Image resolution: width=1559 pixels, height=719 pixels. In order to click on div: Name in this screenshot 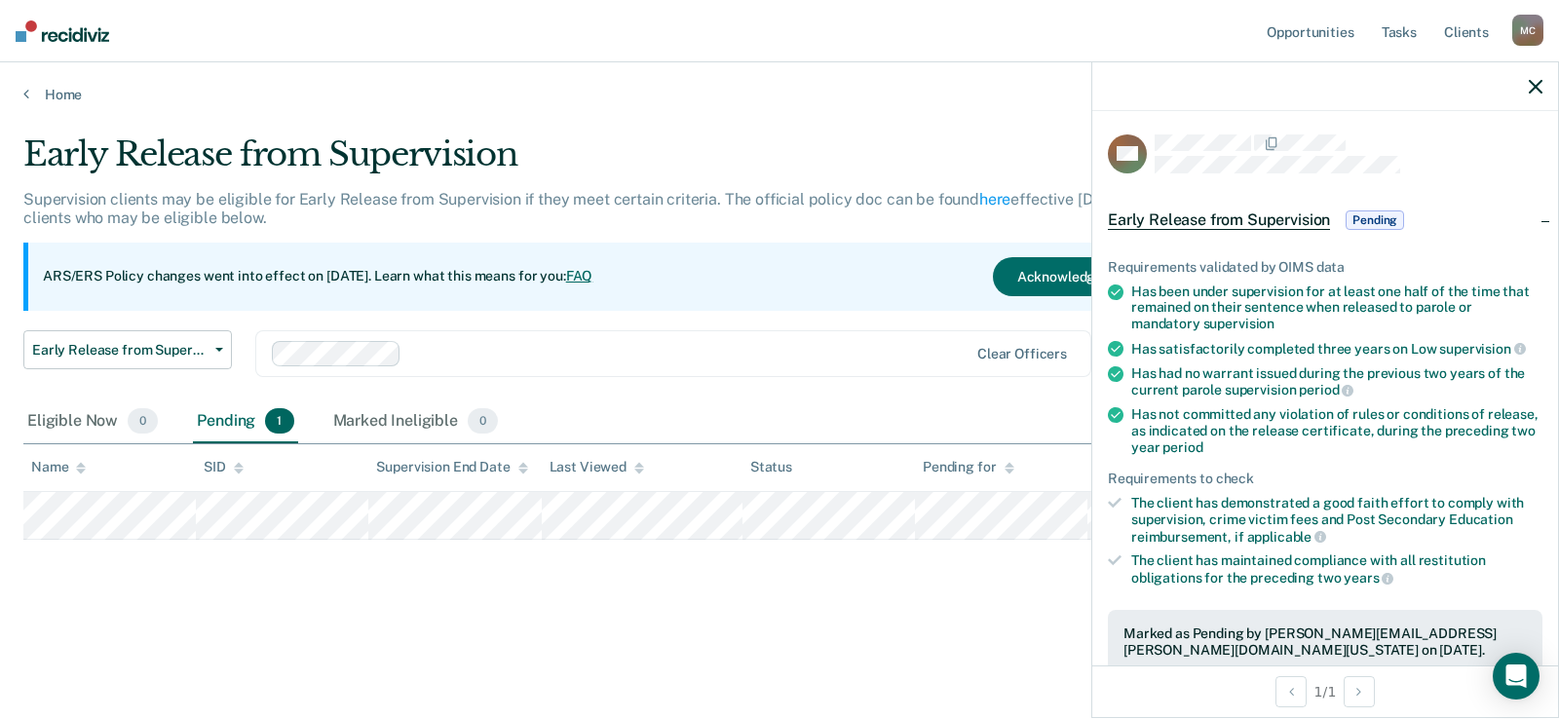, I will do `click(58, 467)`.